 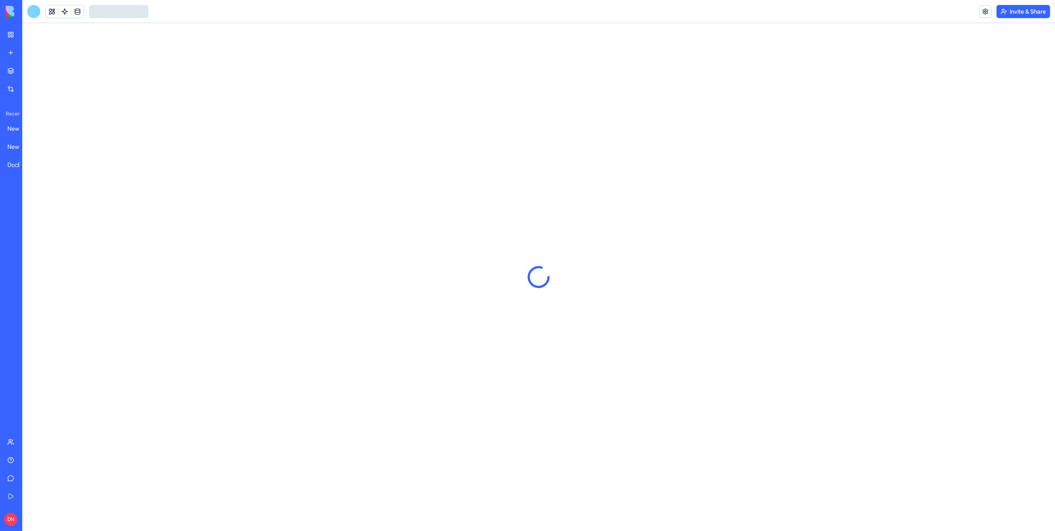 I want to click on span: Recent, so click(x=11, y=114).